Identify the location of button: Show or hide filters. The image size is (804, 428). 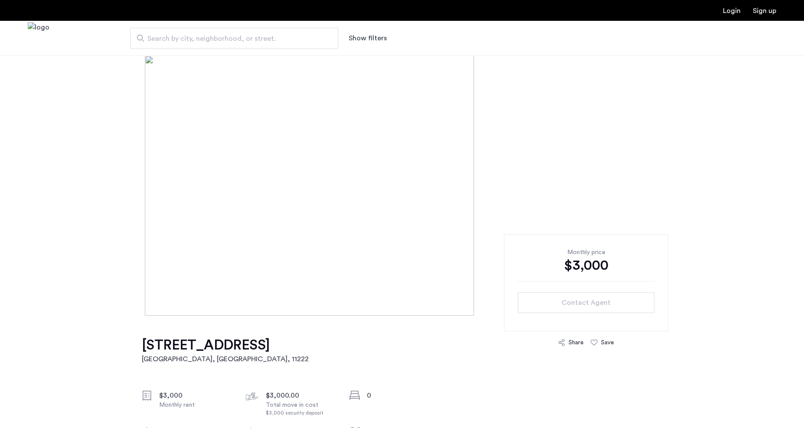
(368, 38).